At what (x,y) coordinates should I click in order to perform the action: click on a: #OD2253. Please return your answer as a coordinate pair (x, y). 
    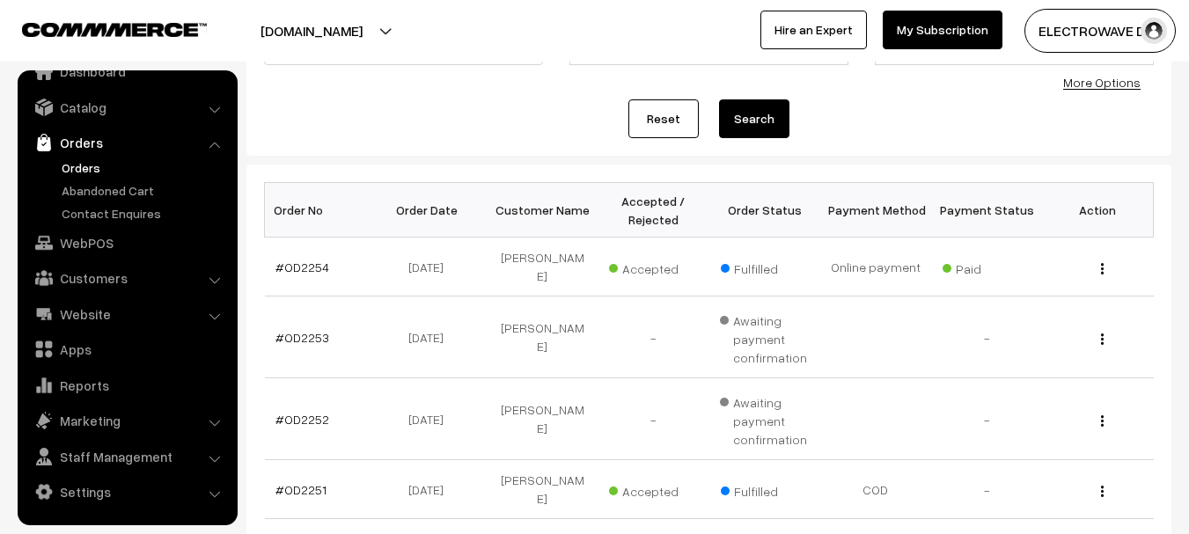
    Looking at the image, I should click on (302, 337).